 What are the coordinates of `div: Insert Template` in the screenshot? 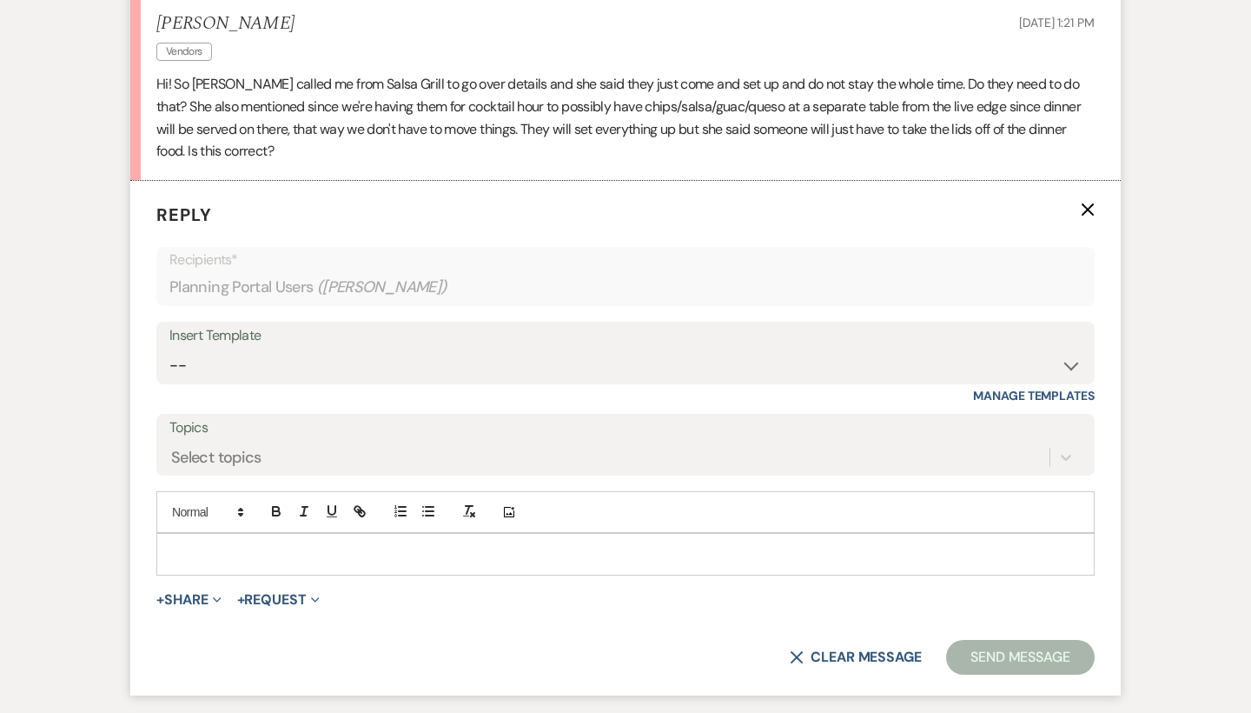 It's located at (626, 335).